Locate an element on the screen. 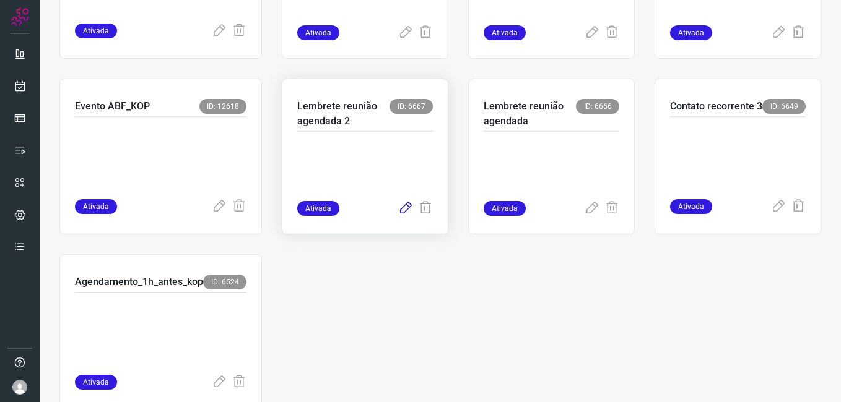  span: ID: 6667 is located at coordinates (411, 106).